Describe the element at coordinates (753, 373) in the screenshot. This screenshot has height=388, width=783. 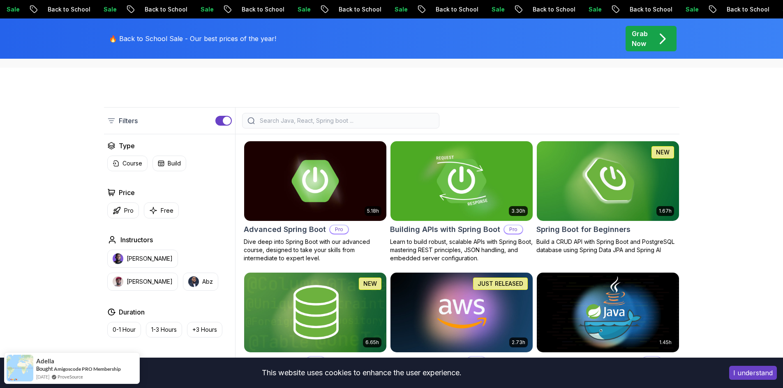
I see `button: Accept cookies` at that location.